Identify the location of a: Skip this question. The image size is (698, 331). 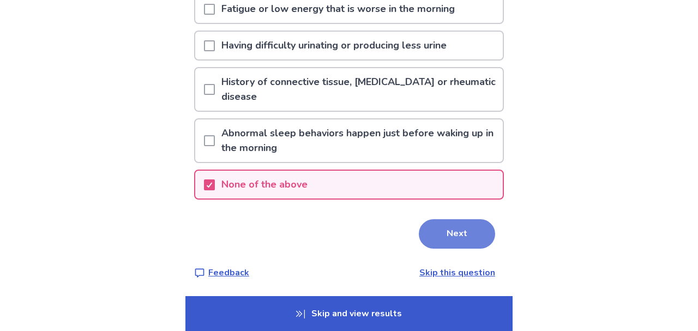
(457, 273).